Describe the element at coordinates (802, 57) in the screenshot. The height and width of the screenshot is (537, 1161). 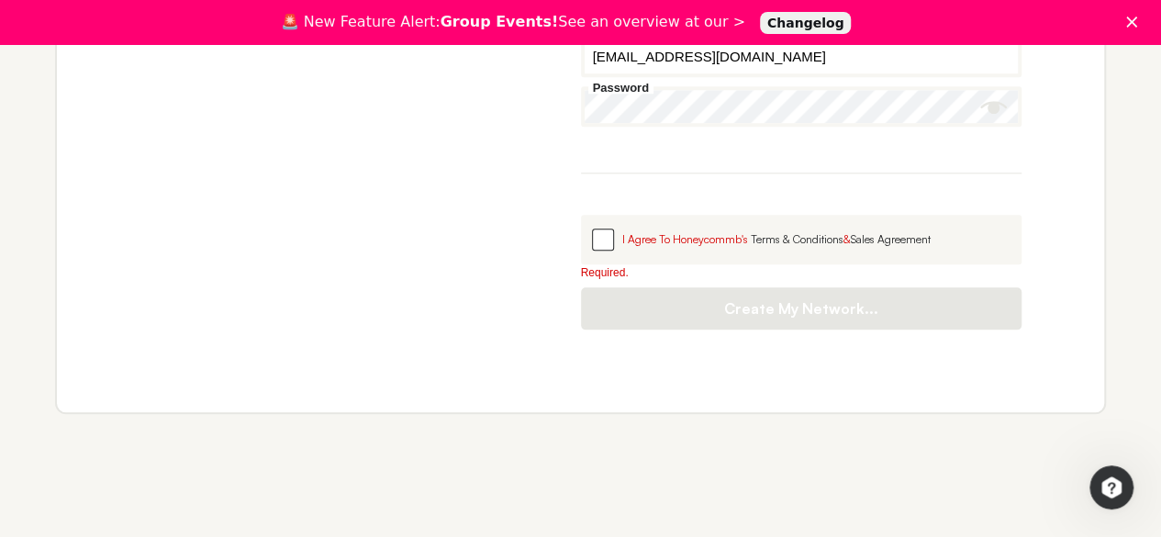
I see `input: Email address` at that location.